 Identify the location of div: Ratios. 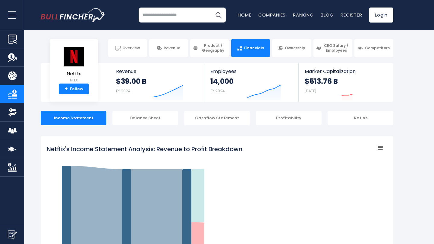
(360, 118).